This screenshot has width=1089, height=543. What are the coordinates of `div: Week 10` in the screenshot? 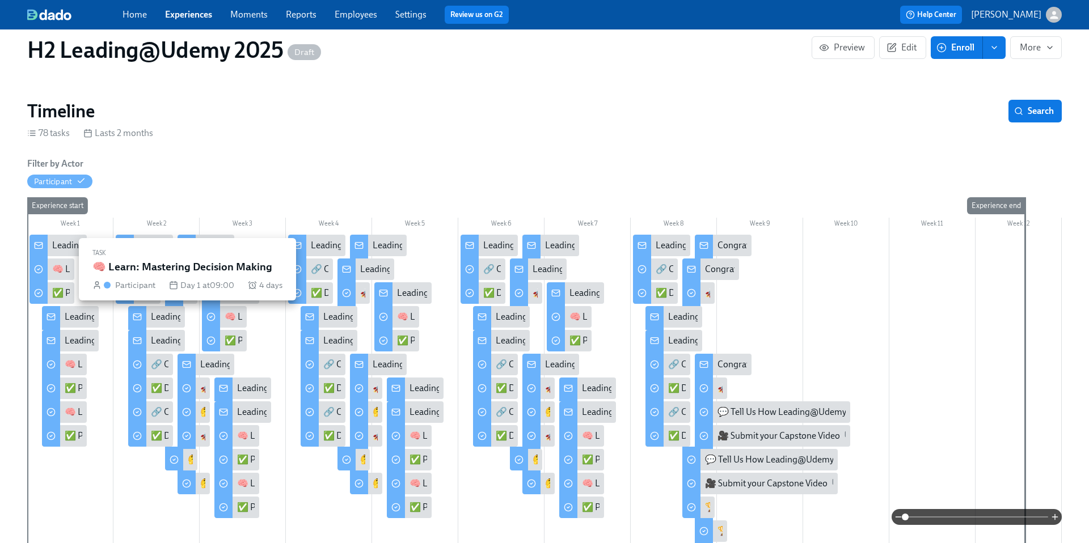 It's located at (846, 225).